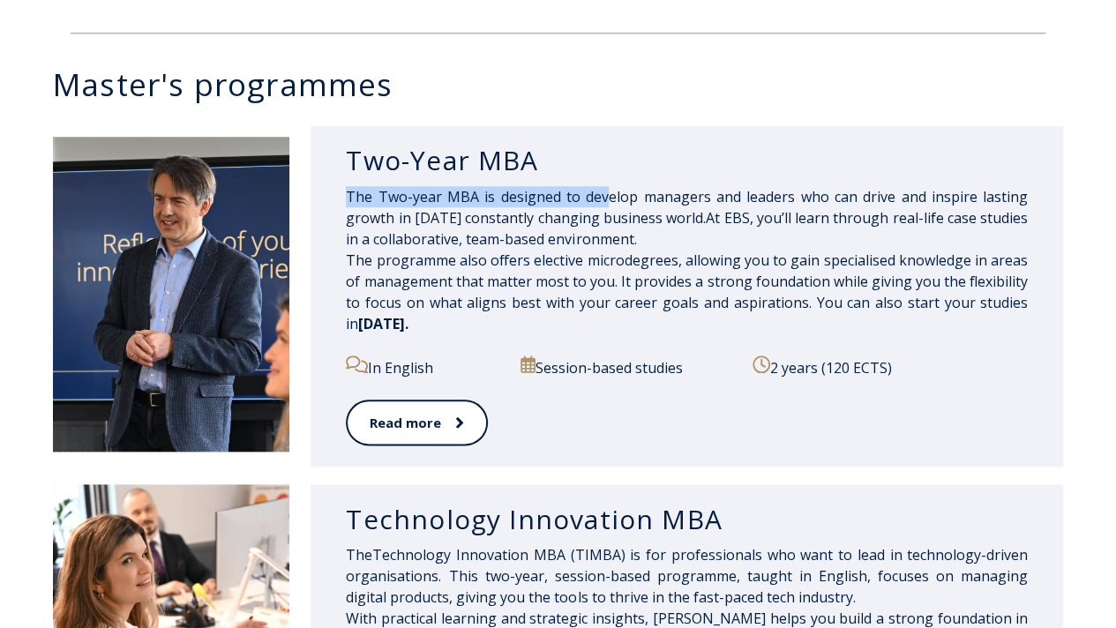 The image size is (1116, 628). Describe the element at coordinates (171, 294) in the screenshot. I see `img: DSC_2098` at that location.